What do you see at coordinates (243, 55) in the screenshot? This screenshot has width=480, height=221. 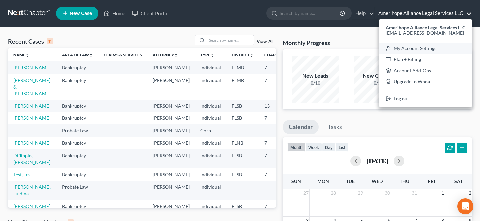 I see `a: Districtunfold_more` at bounding box center [243, 55].